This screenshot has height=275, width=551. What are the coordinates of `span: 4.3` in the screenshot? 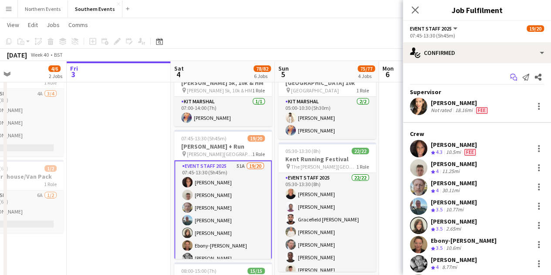 It's located at (439, 152).